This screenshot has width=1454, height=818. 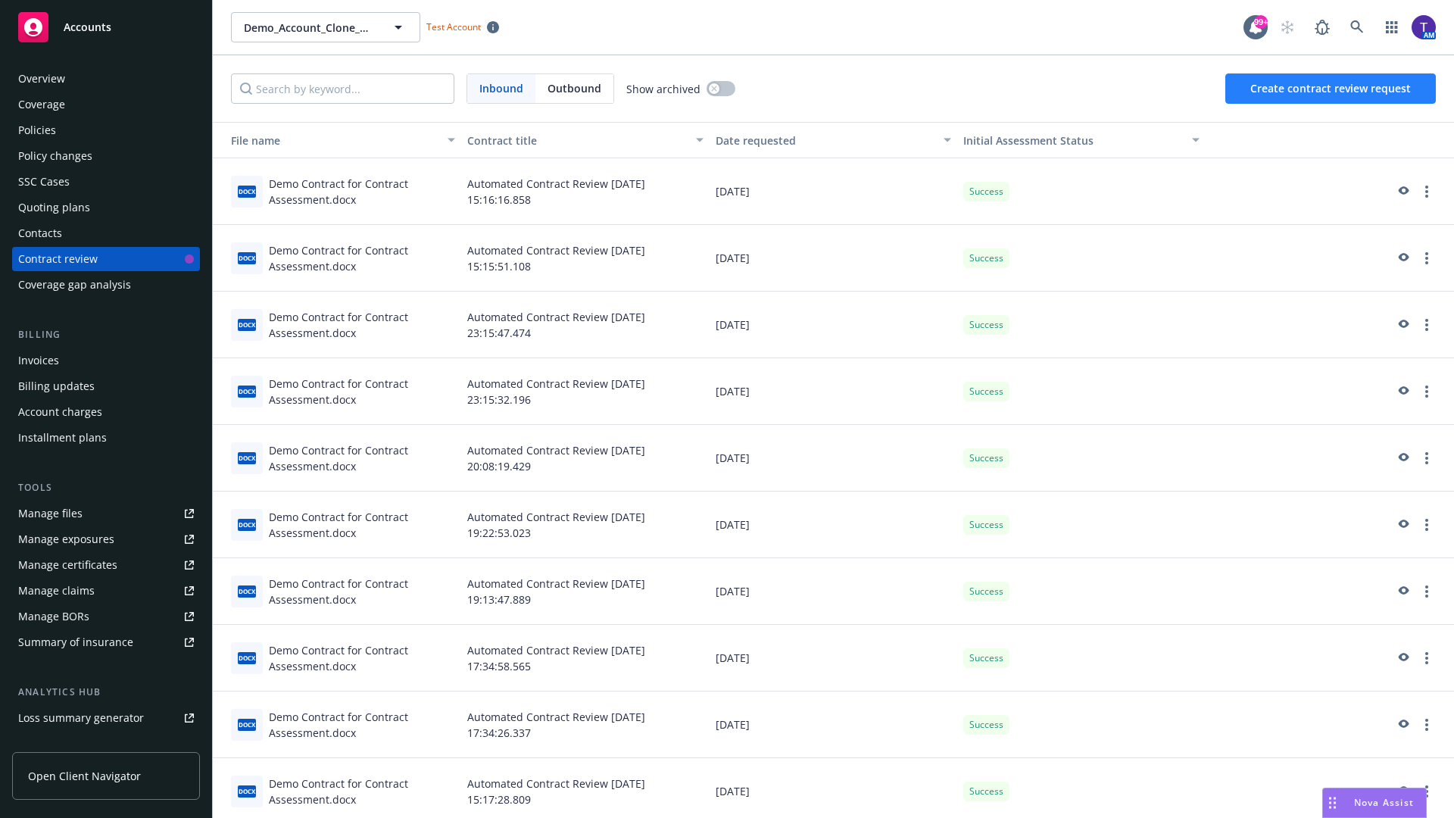 I want to click on div: 99+, so click(x=1261, y=22).